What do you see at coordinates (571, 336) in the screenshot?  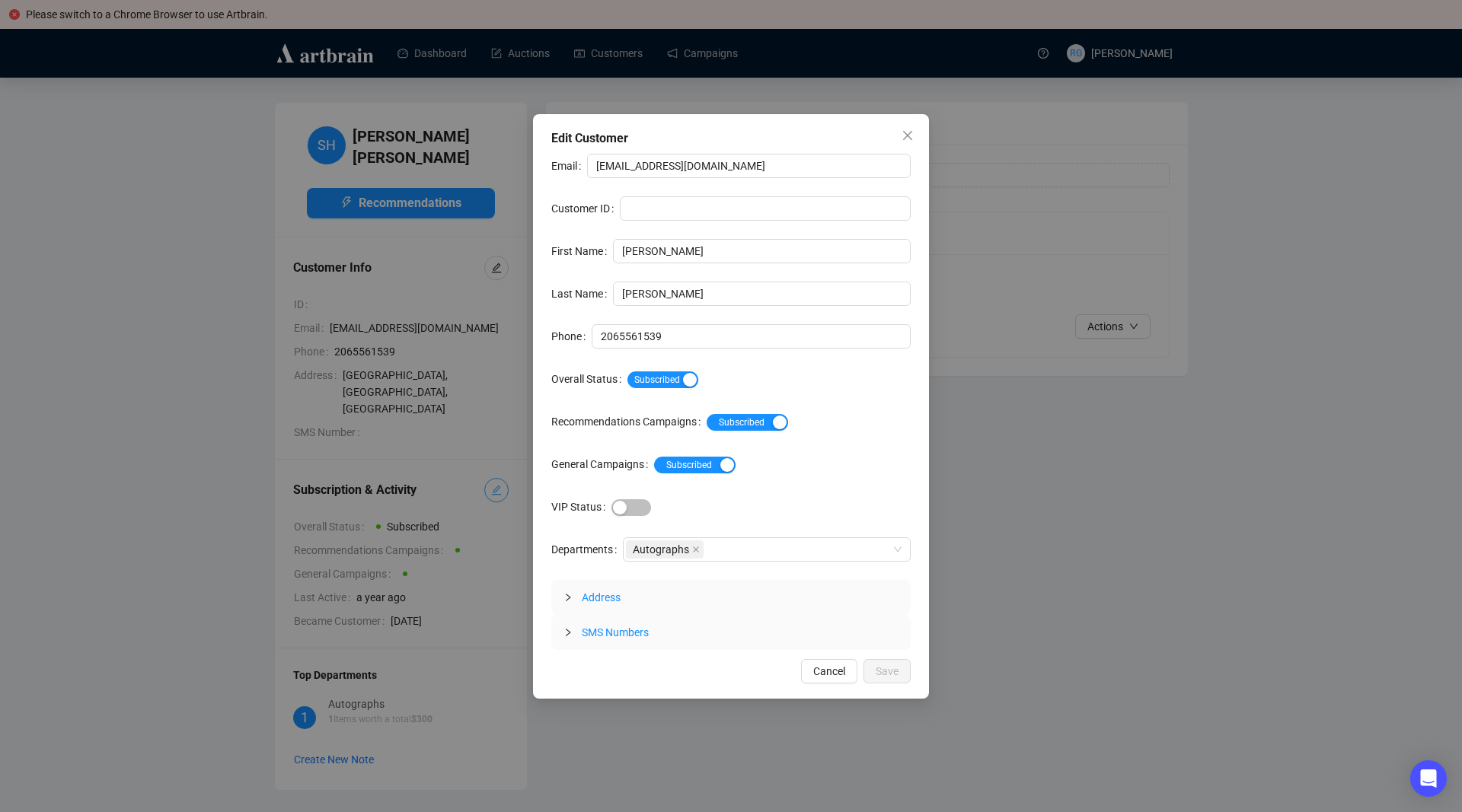 I see `label: Phone` at bounding box center [571, 336].